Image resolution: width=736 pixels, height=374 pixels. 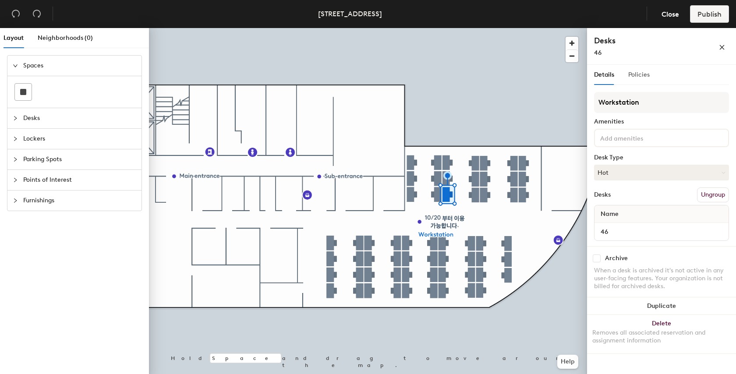 What do you see at coordinates (80, 160) in the screenshot?
I see `span: Parking Spots` at bounding box center [80, 160].